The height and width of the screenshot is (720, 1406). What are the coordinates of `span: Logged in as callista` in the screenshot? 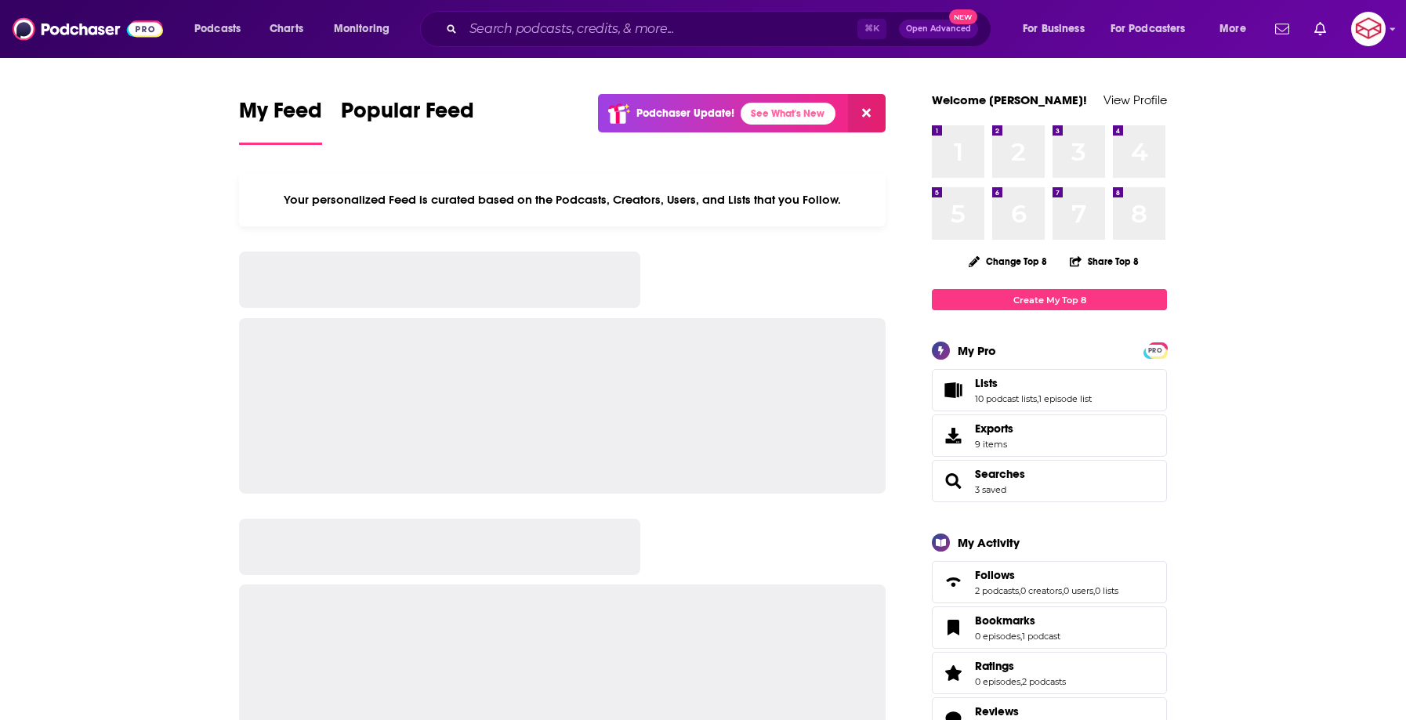 It's located at (1369, 29).